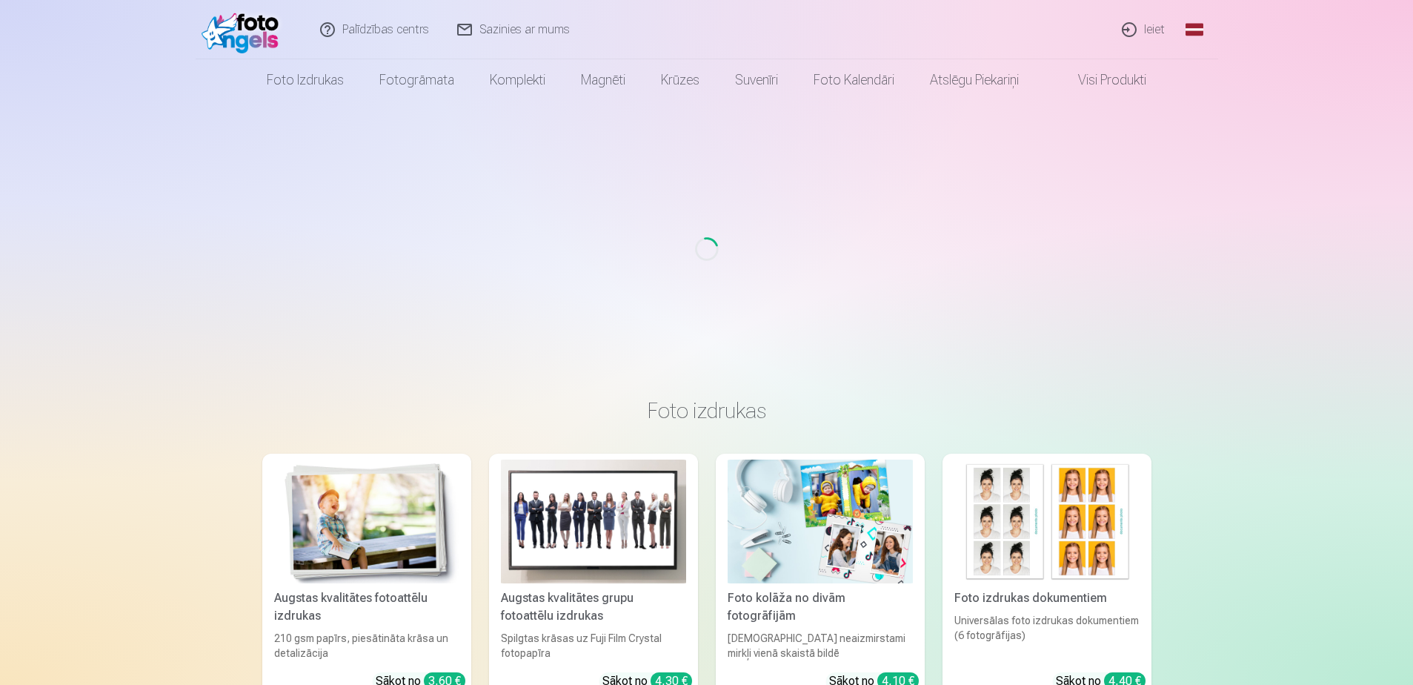 The image size is (1413, 685). What do you see at coordinates (707, 411) in the screenshot?
I see `h3: Foto izdrukas` at bounding box center [707, 411].